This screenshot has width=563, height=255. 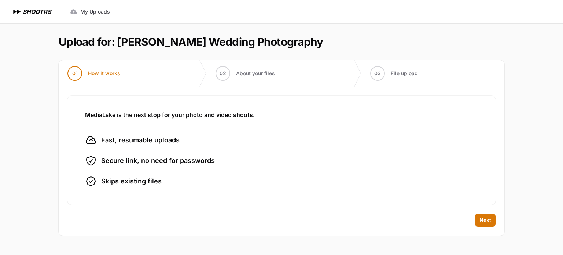 I want to click on h1: SHOOTRS, so click(x=37, y=12).